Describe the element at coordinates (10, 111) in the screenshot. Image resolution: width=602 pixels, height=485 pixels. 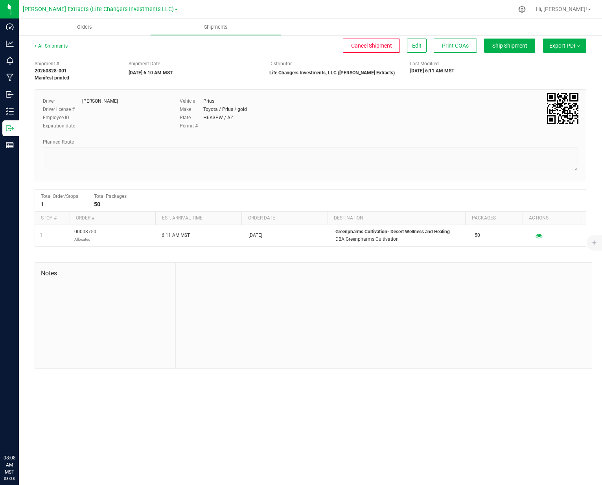
I see `inline-svg: Inventory` at that location.